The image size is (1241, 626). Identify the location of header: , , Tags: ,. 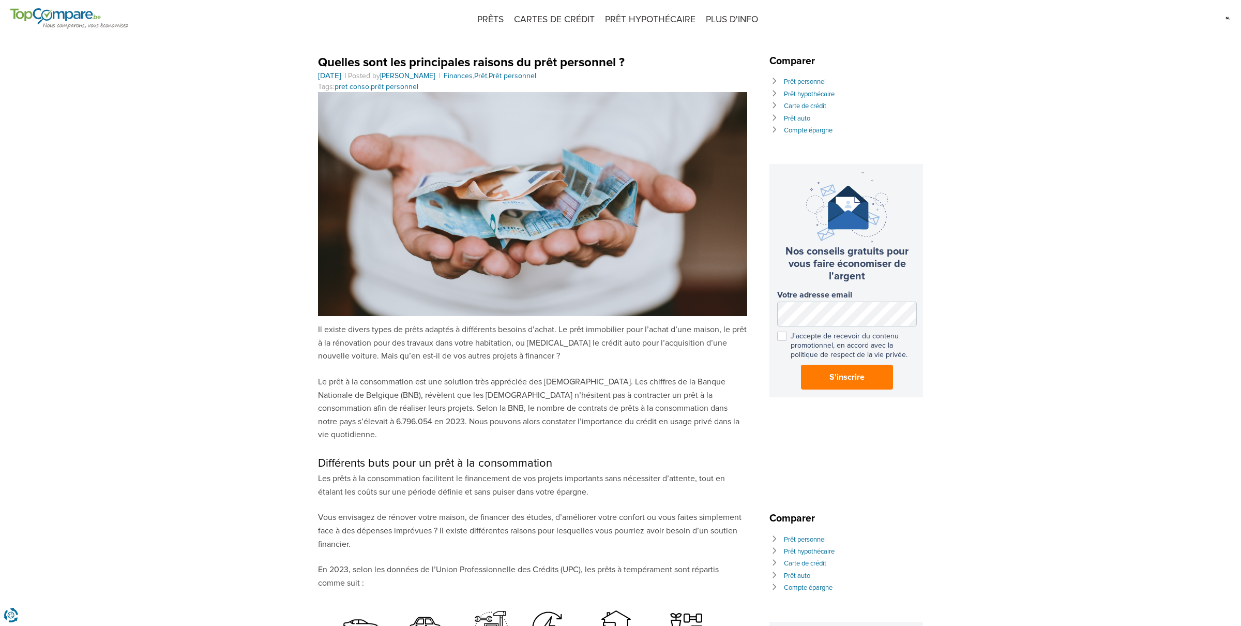
(532, 73).